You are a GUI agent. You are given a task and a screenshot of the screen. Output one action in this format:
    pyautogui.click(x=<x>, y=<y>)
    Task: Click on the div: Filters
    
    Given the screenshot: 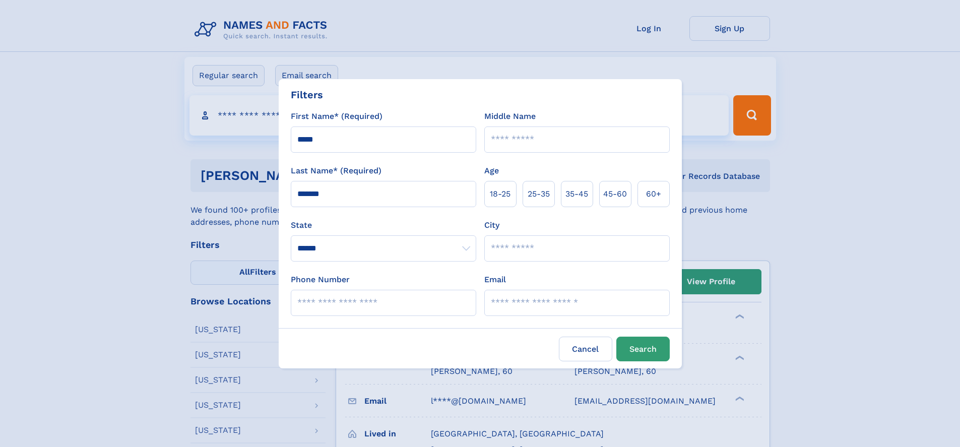 What is the action you would take?
    pyautogui.click(x=307, y=95)
    